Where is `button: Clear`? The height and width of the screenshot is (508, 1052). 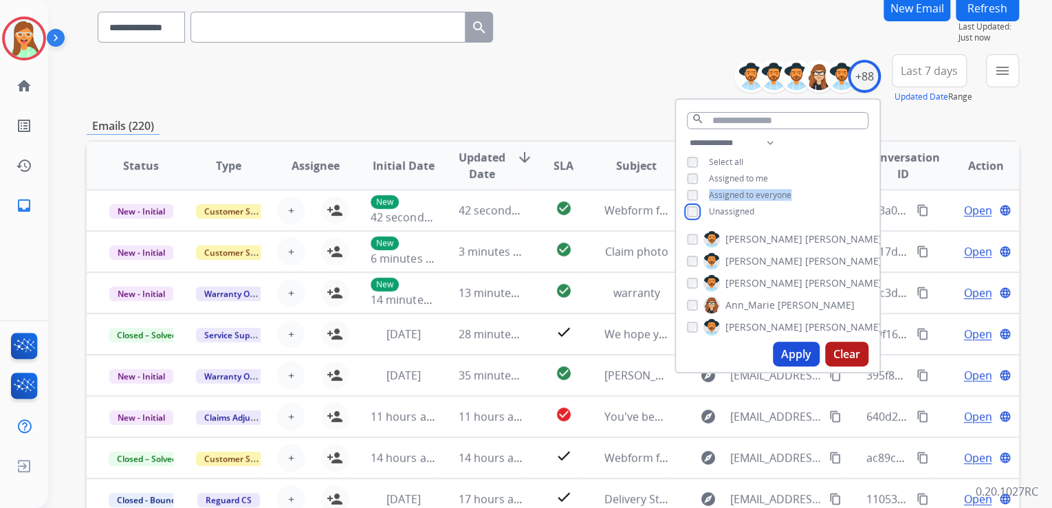 button: Clear is located at coordinates (847, 354).